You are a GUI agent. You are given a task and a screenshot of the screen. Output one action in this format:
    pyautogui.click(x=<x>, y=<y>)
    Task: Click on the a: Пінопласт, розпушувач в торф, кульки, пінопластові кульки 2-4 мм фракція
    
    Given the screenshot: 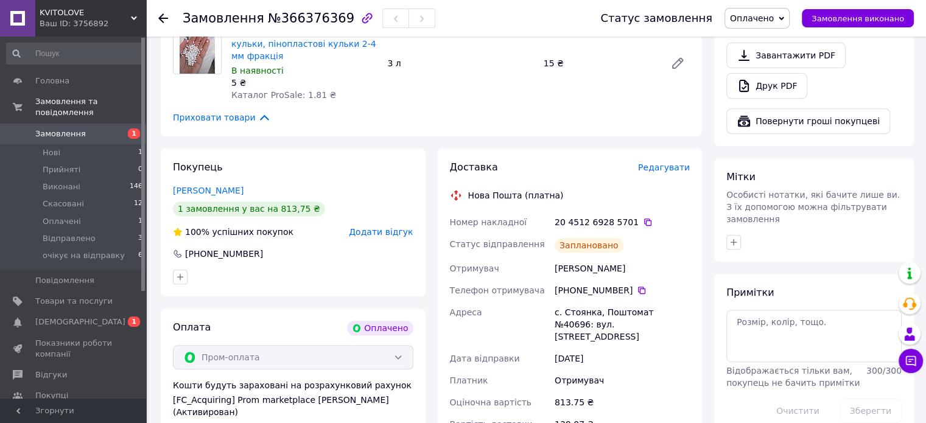 What is the action you would take?
    pyautogui.click(x=304, y=44)
    